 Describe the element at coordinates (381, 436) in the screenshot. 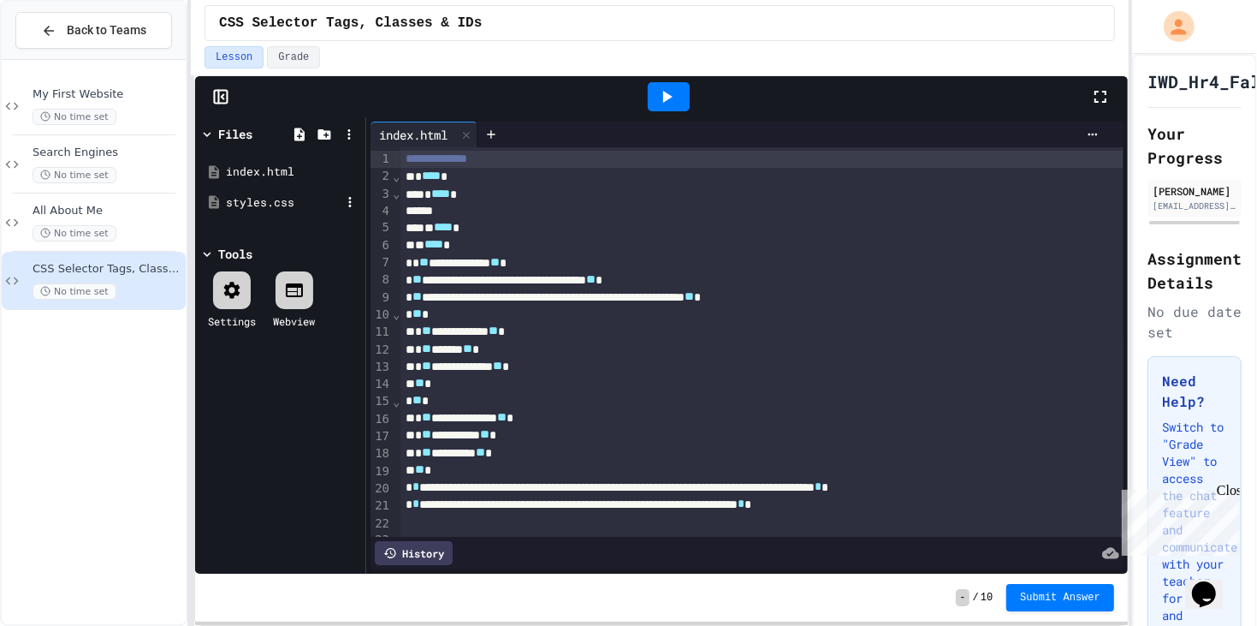

I see `div: 17` at that location.